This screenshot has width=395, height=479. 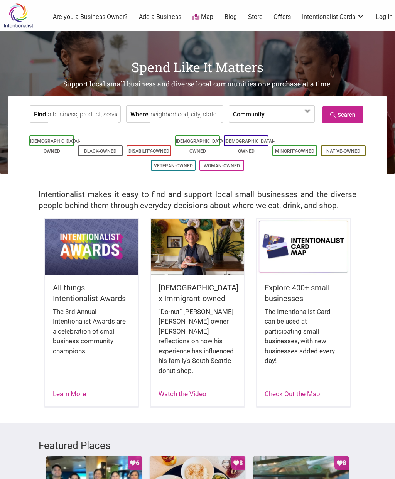 I want to click on a: Native-Owned, so click(x=343, y=151).